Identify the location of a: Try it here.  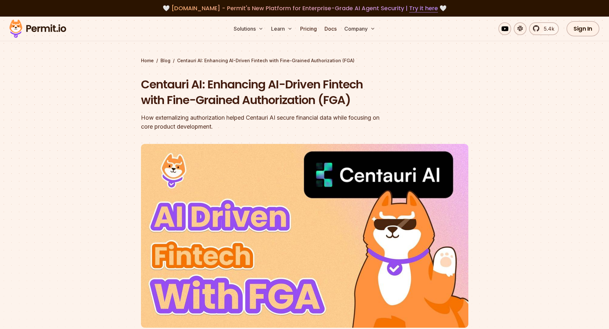
(423, 8).